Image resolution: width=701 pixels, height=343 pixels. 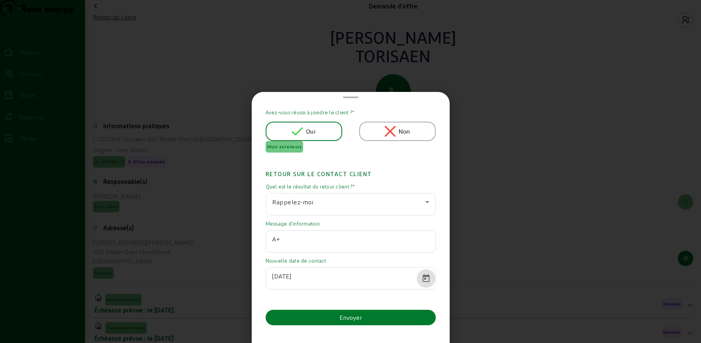 What do you see at coordinates (309, 186) in the screenshot?
I see `font: Quel est le résultat du retour client ?` at bounding box center [309, 186].